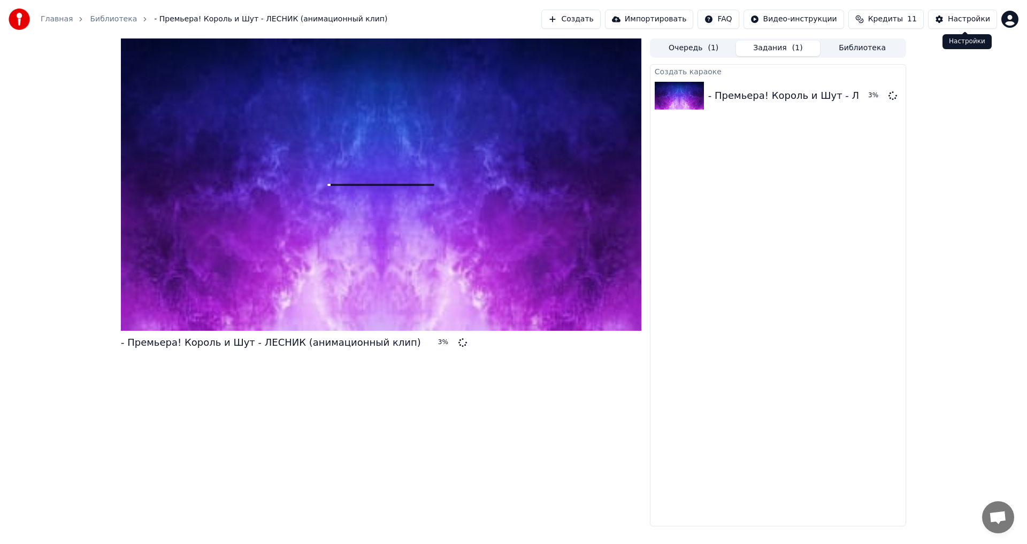  I want to click on img: youka, so click(19, 19).